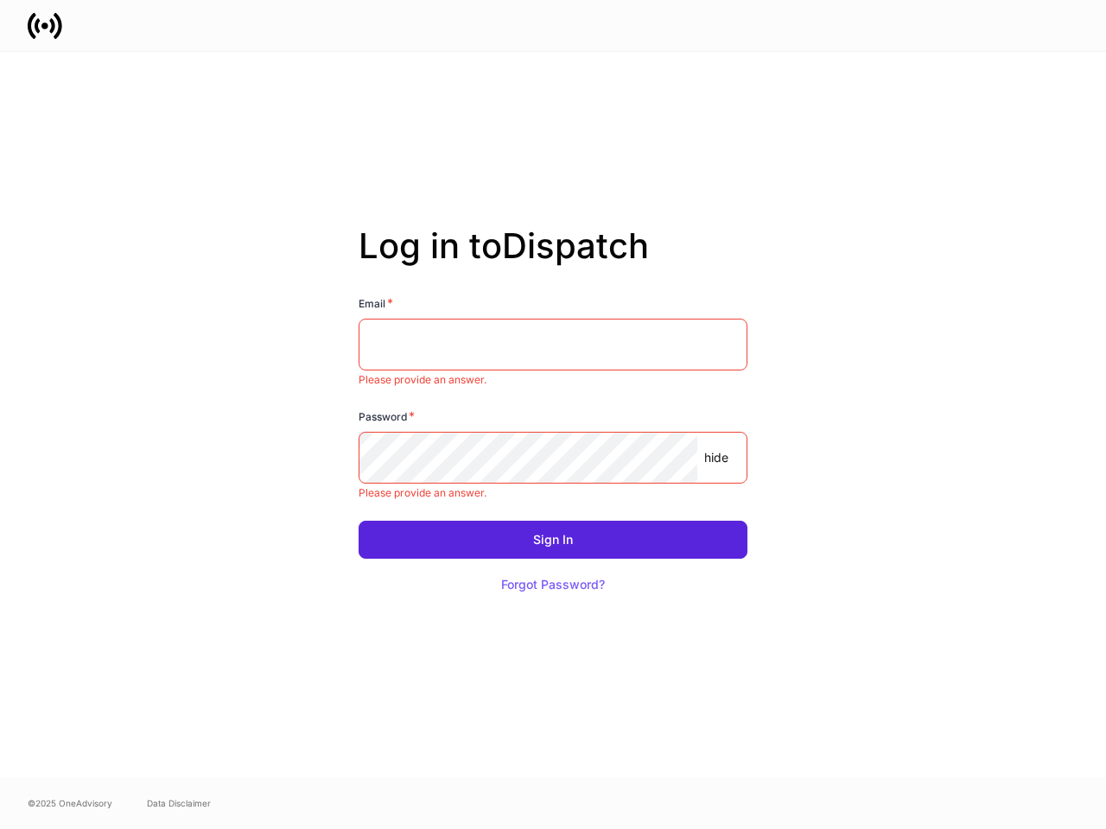 This screenshot has height=829, width=1106. I want to click on button: Sign In, so click(553, 540).